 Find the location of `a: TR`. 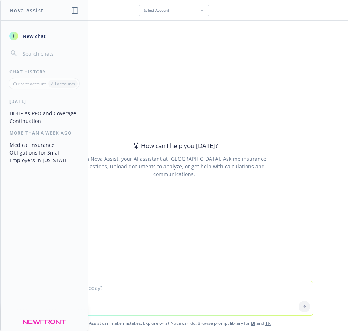

a: TR is located at coordinates (268, 323).